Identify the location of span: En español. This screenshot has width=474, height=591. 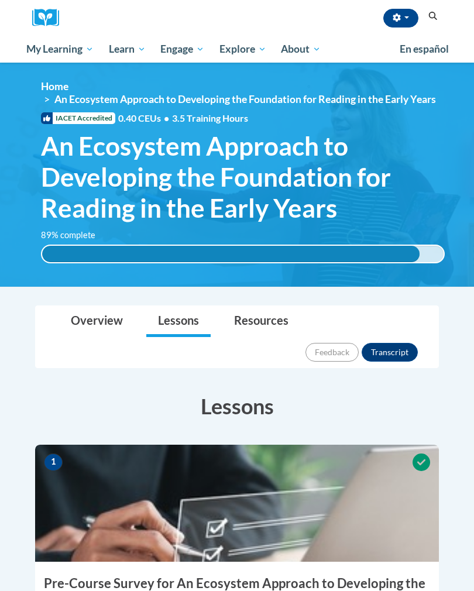
(424, 49).